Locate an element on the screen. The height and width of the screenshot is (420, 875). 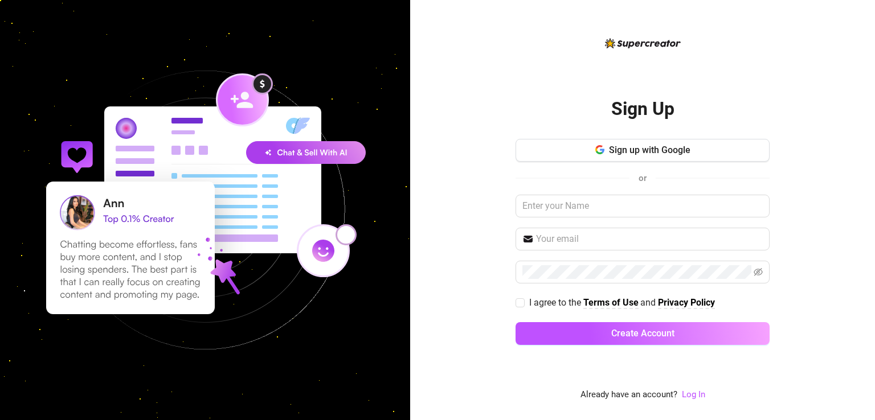
img: signup-background-D0MIrEPF.svg is located at coordinates (205, 210).